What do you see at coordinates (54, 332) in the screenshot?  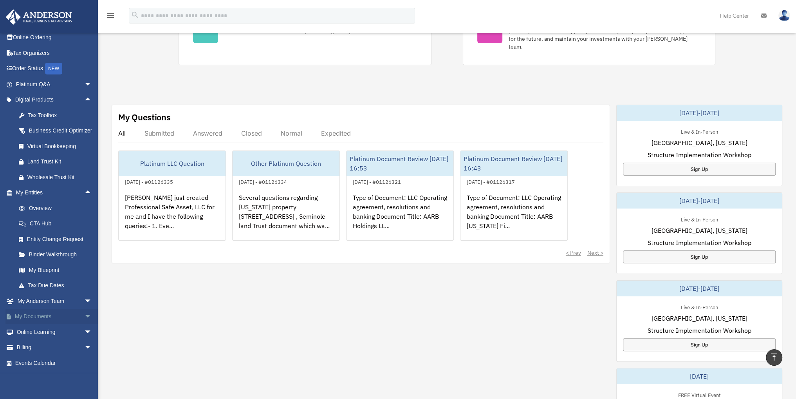 I see `a: Online Learningarrow_drop_down` at bounding box center [54, 332].